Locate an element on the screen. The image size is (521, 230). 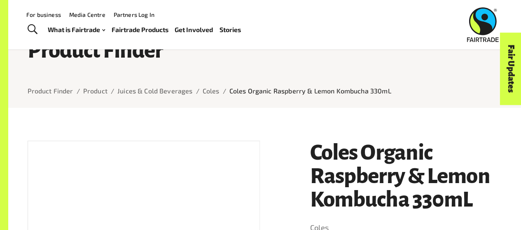
a: For business is located at coordinates (44, 14).